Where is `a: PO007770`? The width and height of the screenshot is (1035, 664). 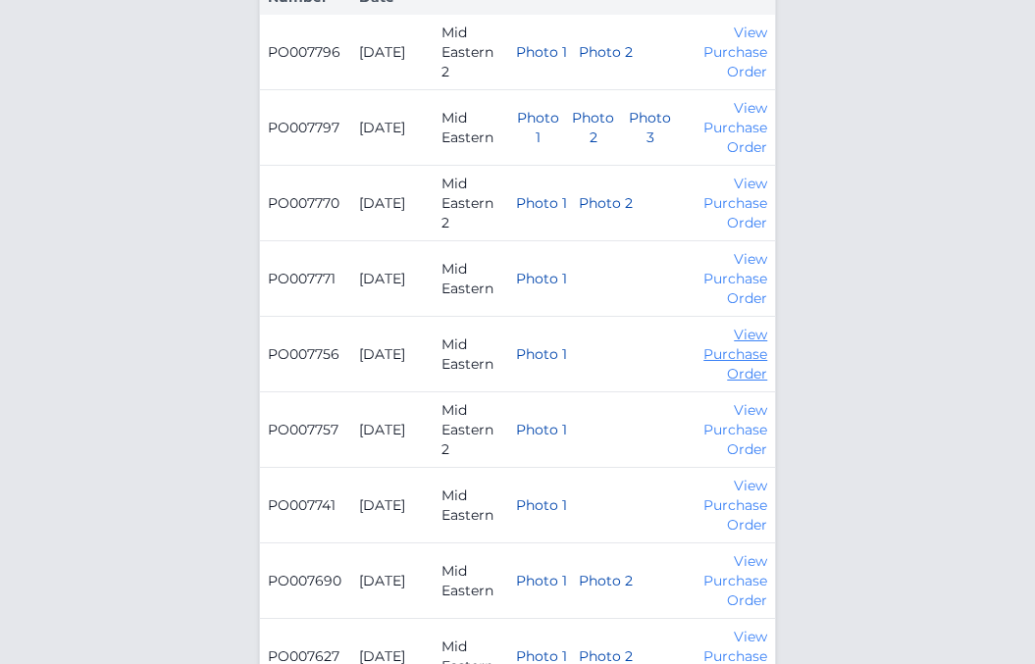
a: PO007770 is located at coordinates (303, 203).